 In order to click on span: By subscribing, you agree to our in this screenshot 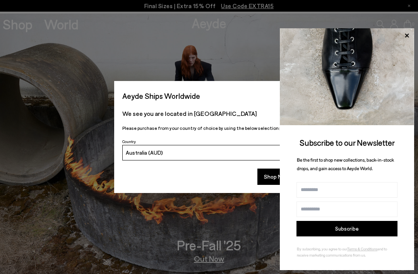, I will do `click(322, 249)`.